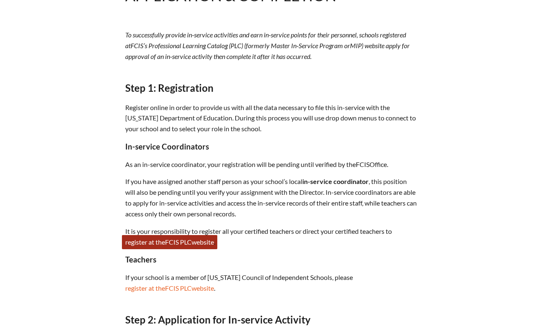 This screenshot has width=542, height=331. Describe the element at coordinates (271, 319) in the screenshot. I see `h2: Step 2: Application for In-service Activity` at that location.